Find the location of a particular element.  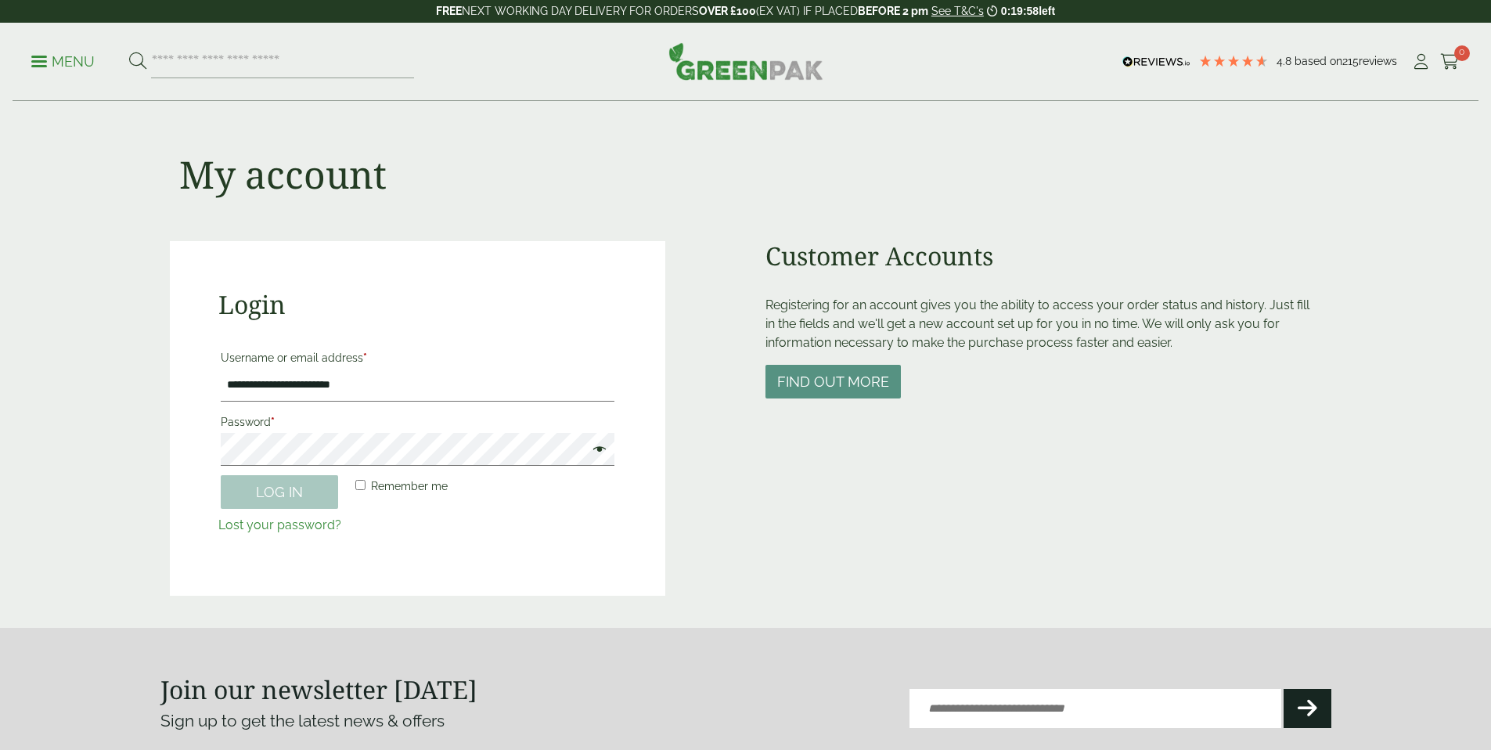

strong: BEFORE 2 pm is located at coordinates (893, 11).